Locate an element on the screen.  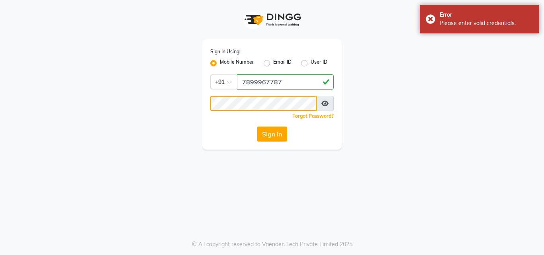
label: Email ID is located at coordinates (282, 63).